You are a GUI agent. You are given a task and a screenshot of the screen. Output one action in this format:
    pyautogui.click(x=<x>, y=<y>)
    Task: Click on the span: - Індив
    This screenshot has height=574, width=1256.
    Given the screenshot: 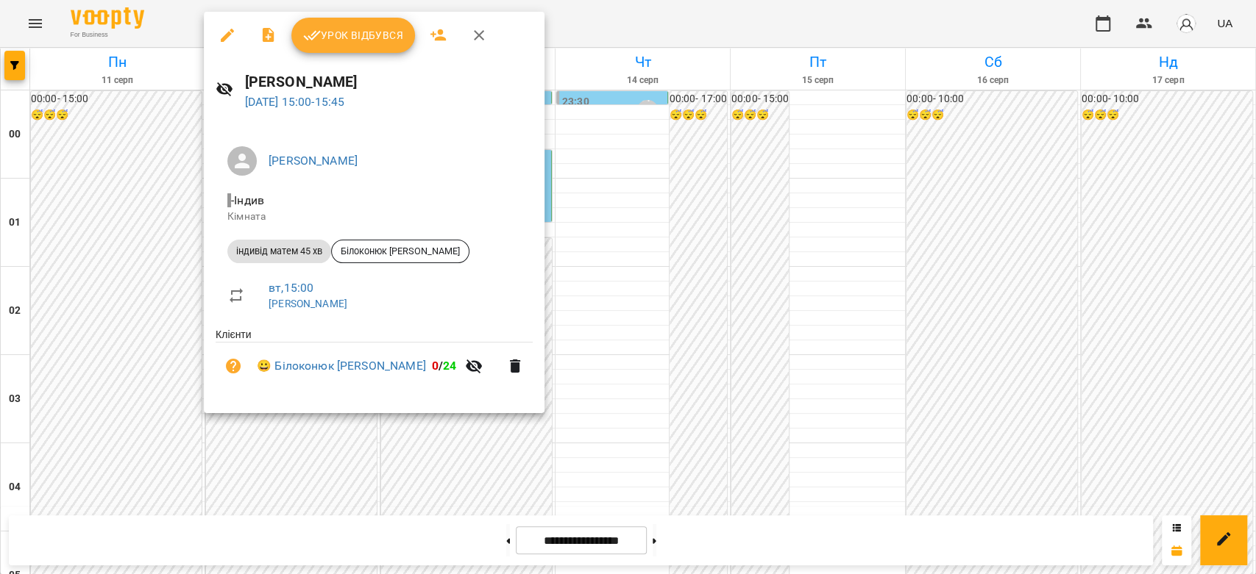 What is the action you would take?
    pyautogui.click(x=247, y=200)
    